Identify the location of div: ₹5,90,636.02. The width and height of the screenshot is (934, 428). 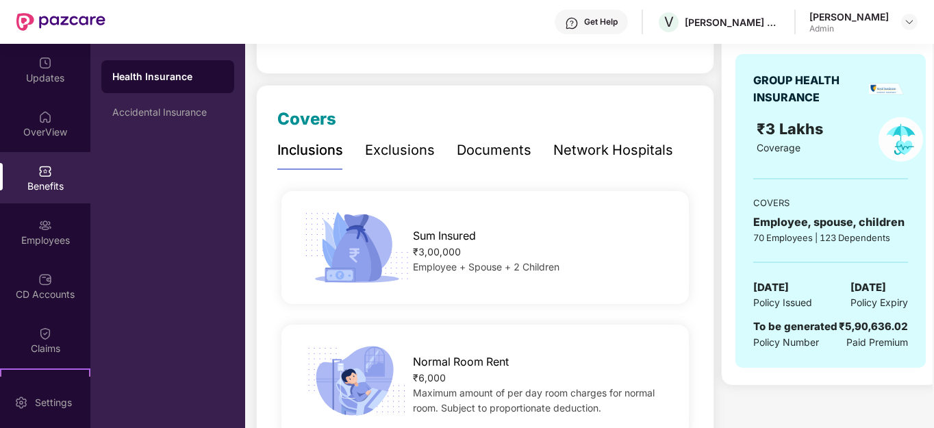
(873, 327).